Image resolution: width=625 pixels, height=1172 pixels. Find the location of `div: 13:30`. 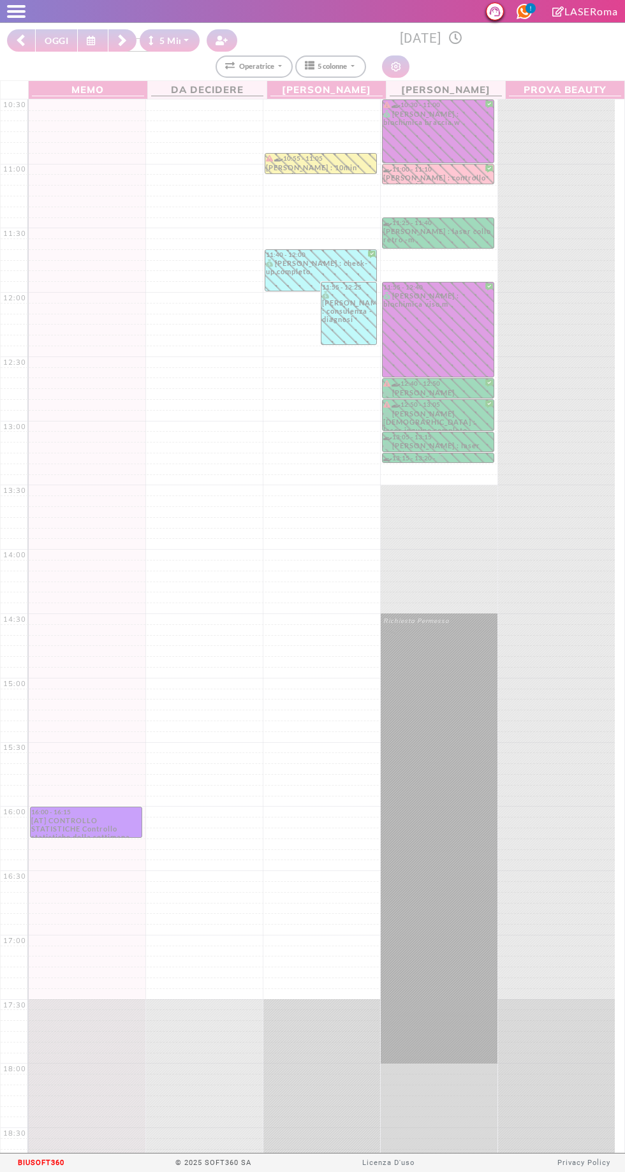

div: 13:30 is located at coordinates (15, 490).